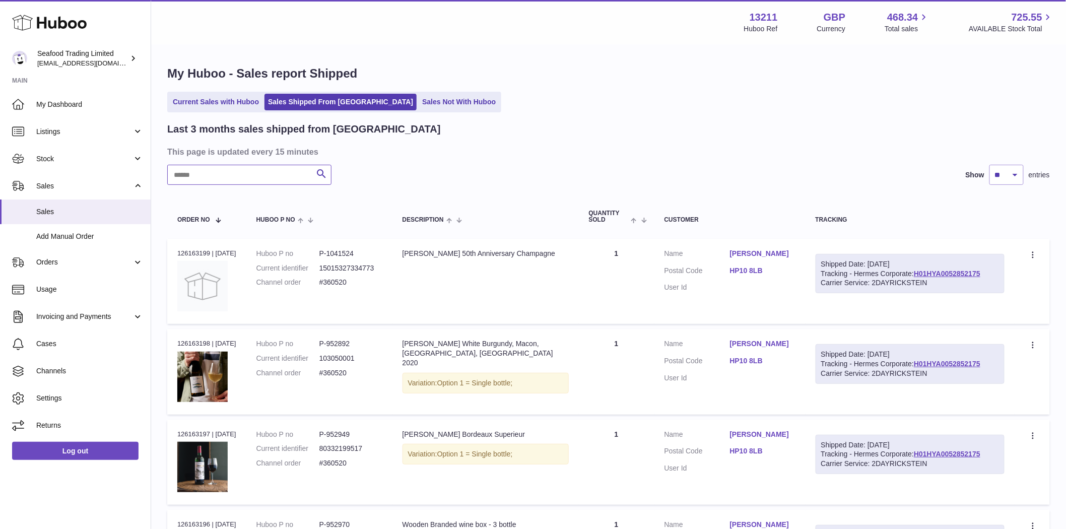 The image size is (1066, 529). I want to click on span: Cases, so click(90, 343).